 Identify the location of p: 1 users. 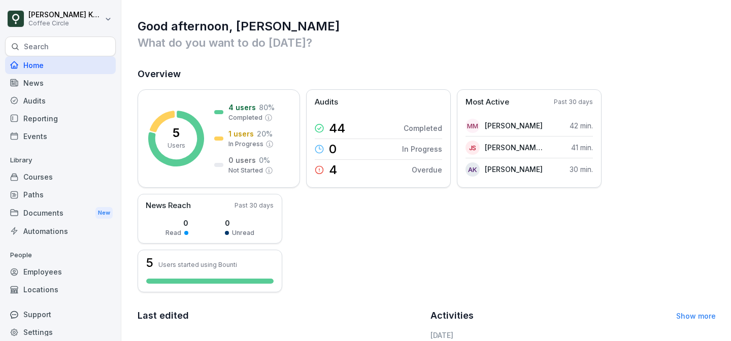
(241, 134).